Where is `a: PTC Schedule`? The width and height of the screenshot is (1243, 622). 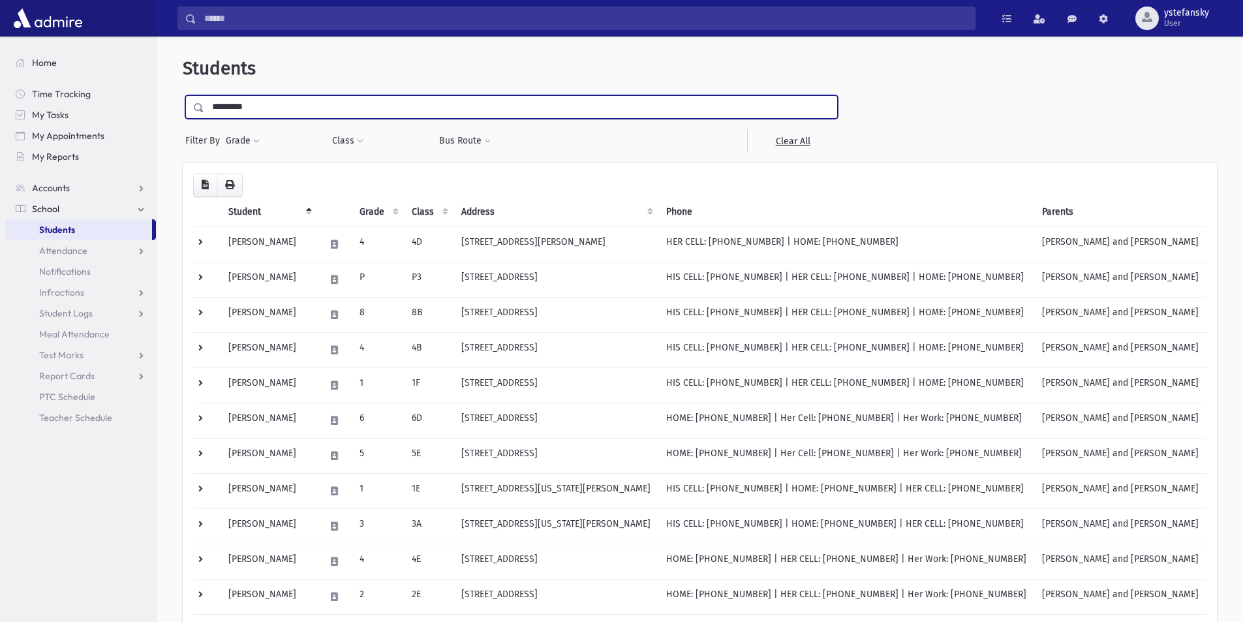
a: PTC Schedule is located at coordinates (80, 397).